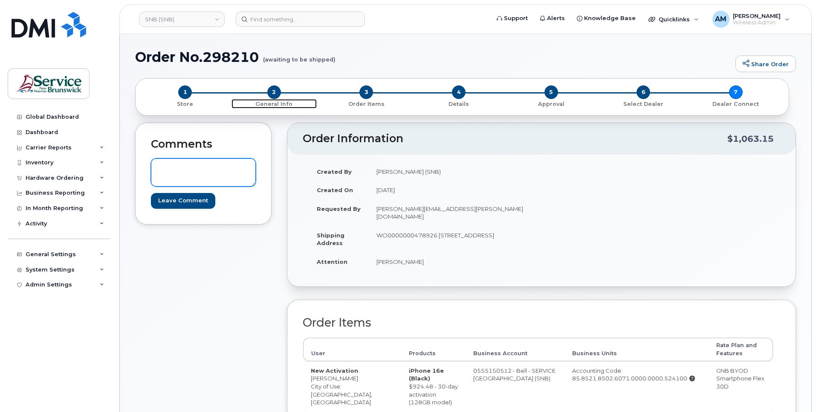 The image size is (816, 412). What do you see at coordinates (741, 386) in the screenshot?
I see `td: GNB BYOD Smartphone Flex 30D` at bounding box center [741, 386].